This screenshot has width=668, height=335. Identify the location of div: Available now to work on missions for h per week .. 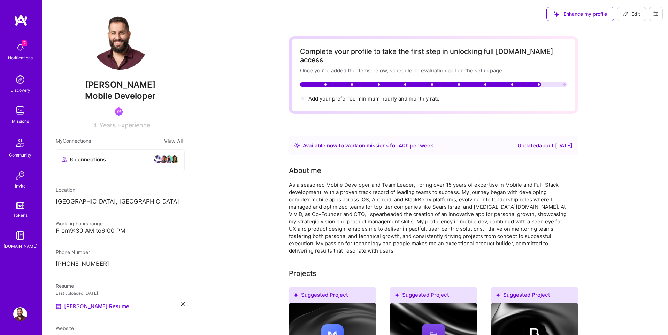
(368, 146).